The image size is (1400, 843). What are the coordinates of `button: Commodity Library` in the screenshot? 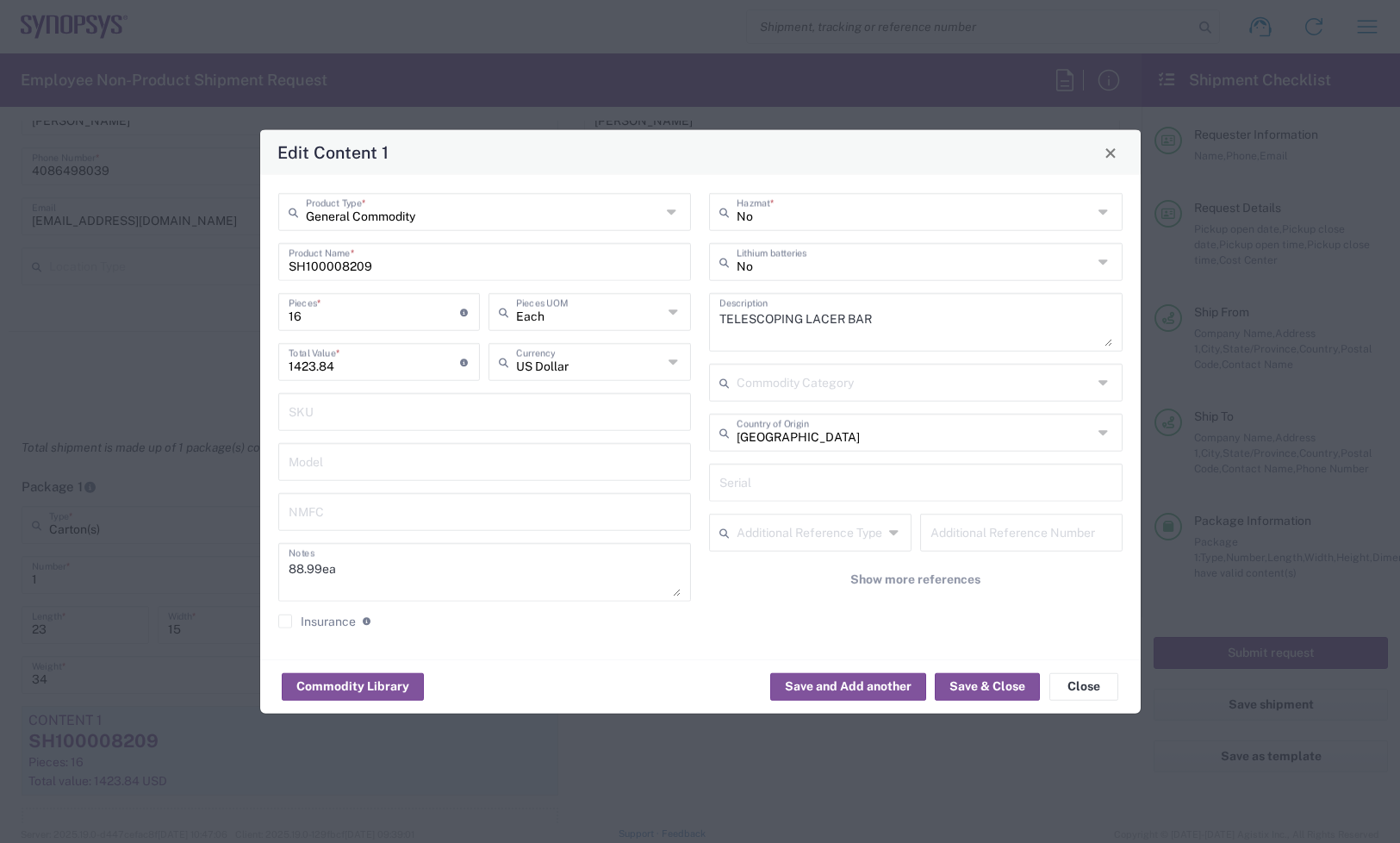 It's located at (352, 685).